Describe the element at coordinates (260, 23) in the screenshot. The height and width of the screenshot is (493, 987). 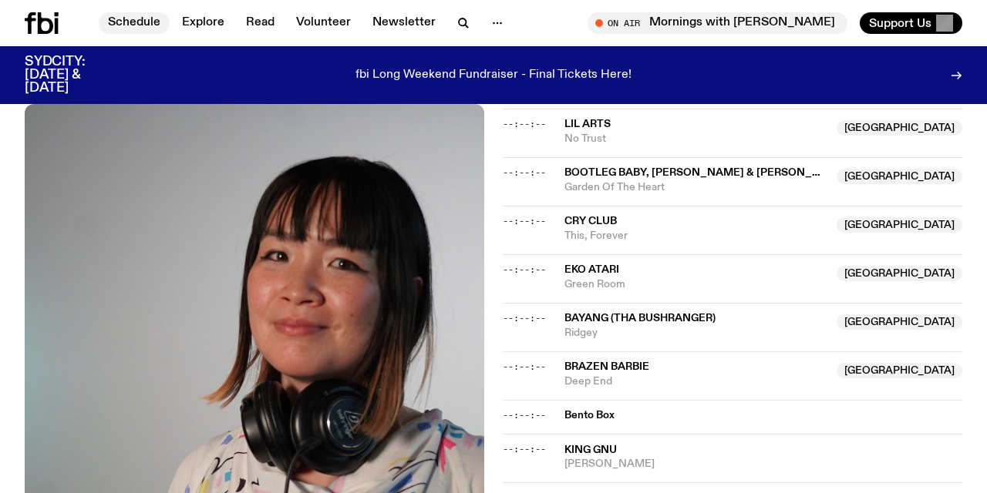
I see `a: Read` at that location.